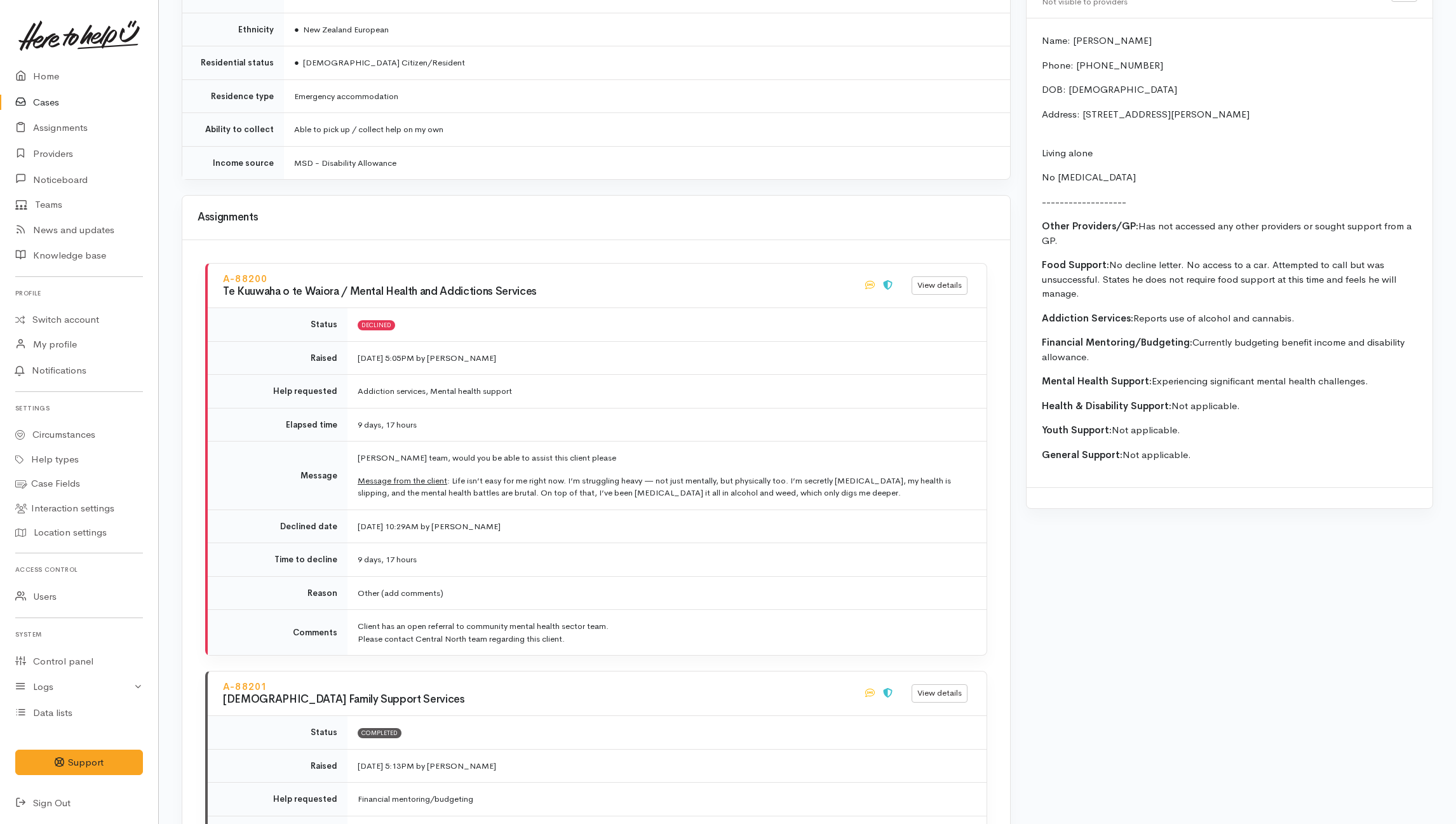 The width and height of the screenshot is (1456, 824). I want to click on strong: Financial Mentoring/Budgeting:, so click(1117, 342).